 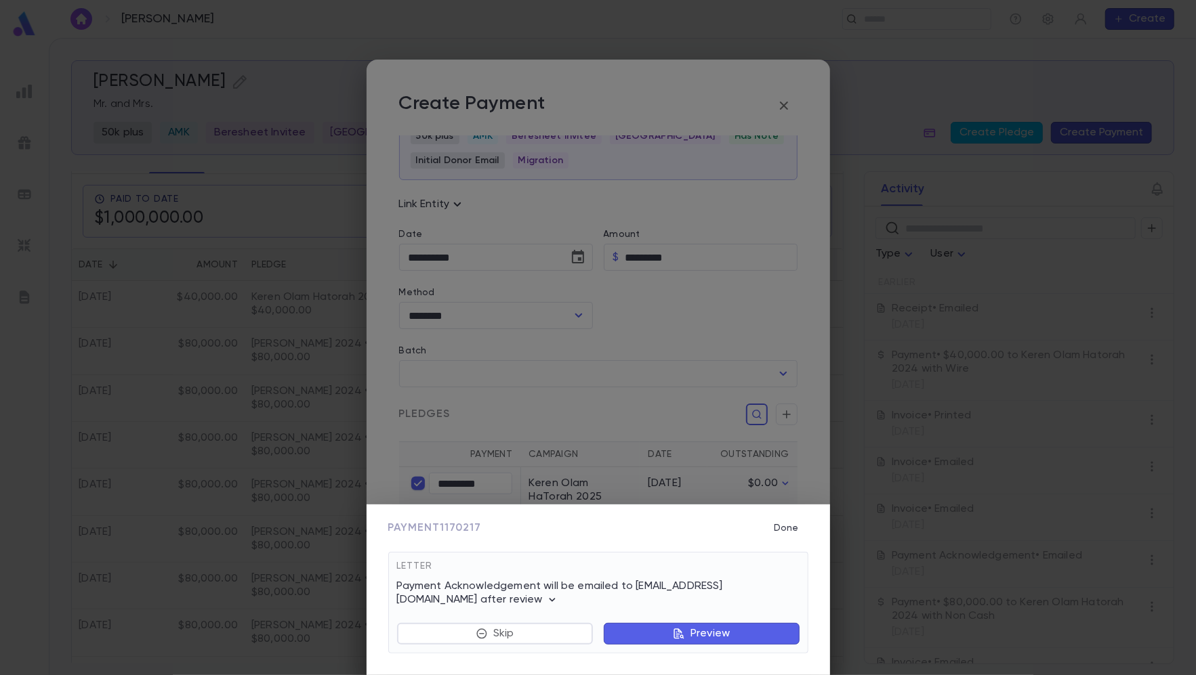 What do you see at coordinates (710, 634) in the screenshot?
I see `p: Preview` at bounding box center [710, 634].